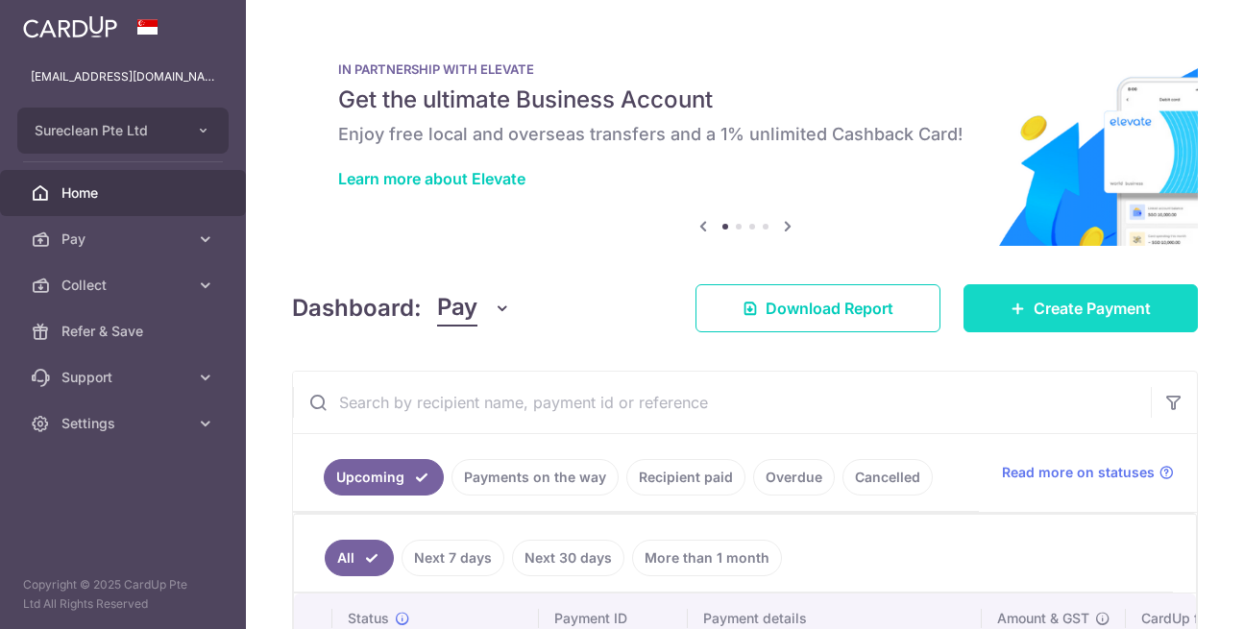  I want to click on h6: Enjoy free local and overseas transfers and a 1% unlimited Cashback Card!, so click(745, 134).